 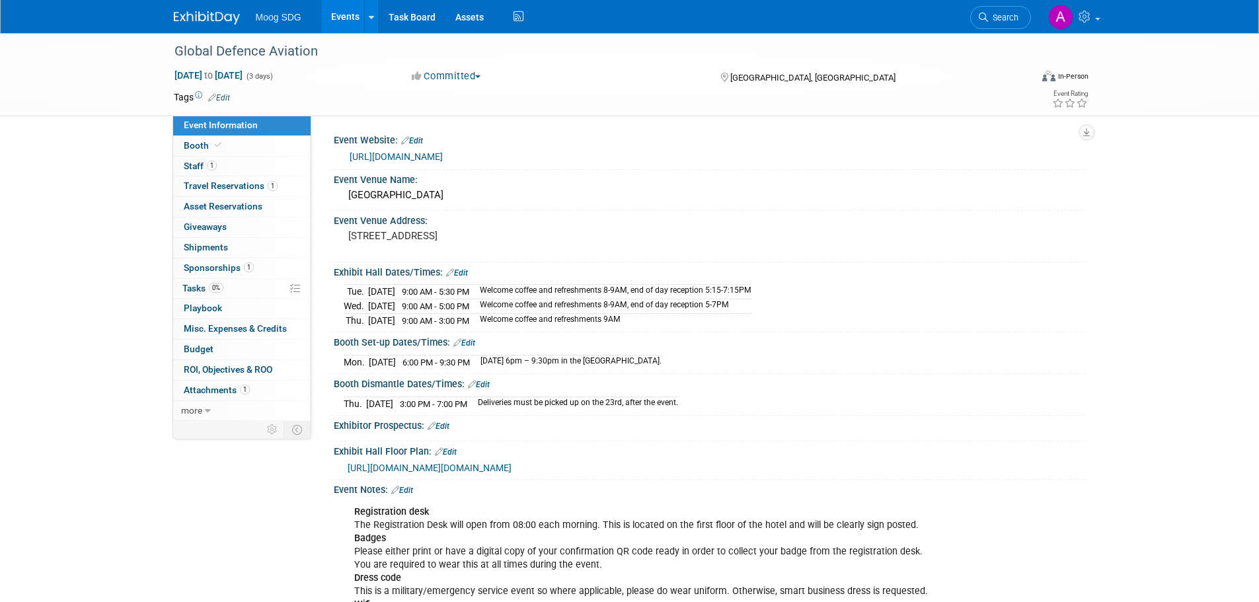 I want to click on td: Welcome coffee and refreshments 8-9AM, end of day reception 5:15-7:15PM, so click(x=611, y=292).